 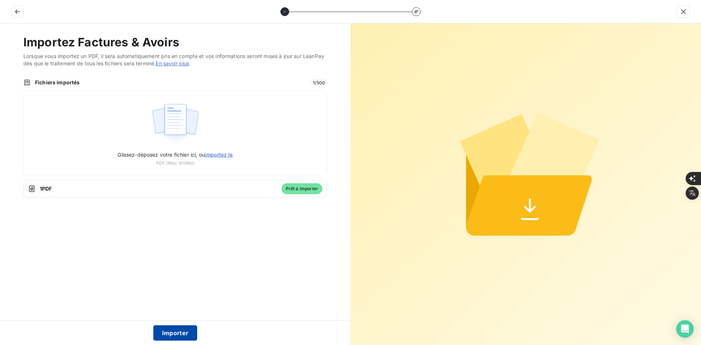 I want to click on a: En savoir plus, so click(x=172, y=63).